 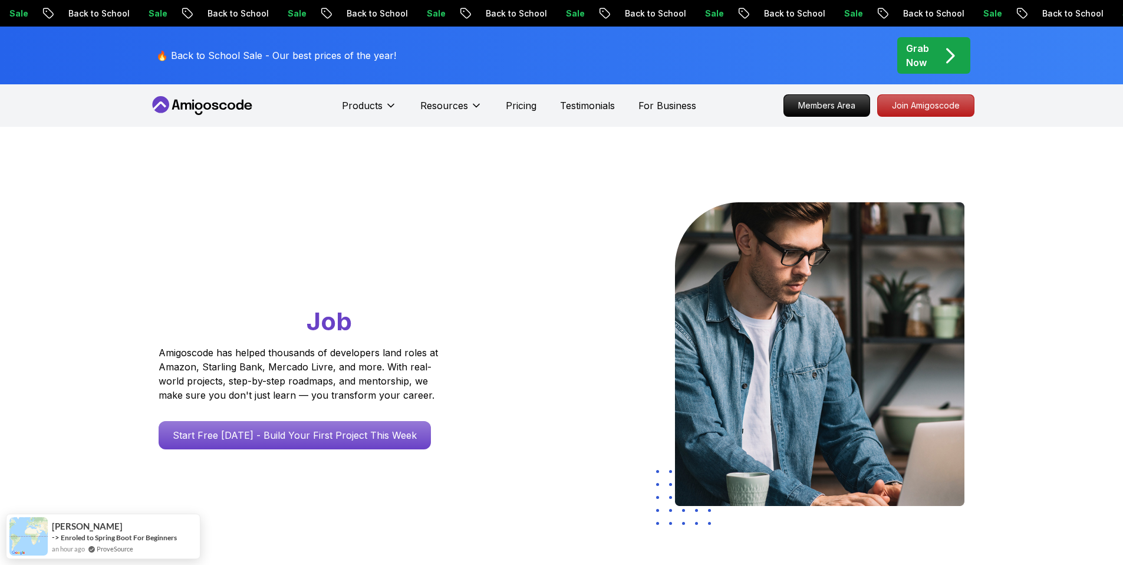 I want to click on a: ProveSource, so click(x=115, y=548).